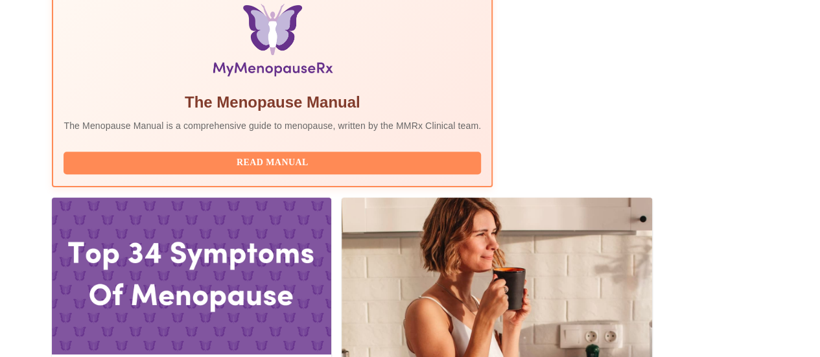  Describe the element at coordinates (272, 163) in the screenshot. I see `span: Read Manual` at that location.